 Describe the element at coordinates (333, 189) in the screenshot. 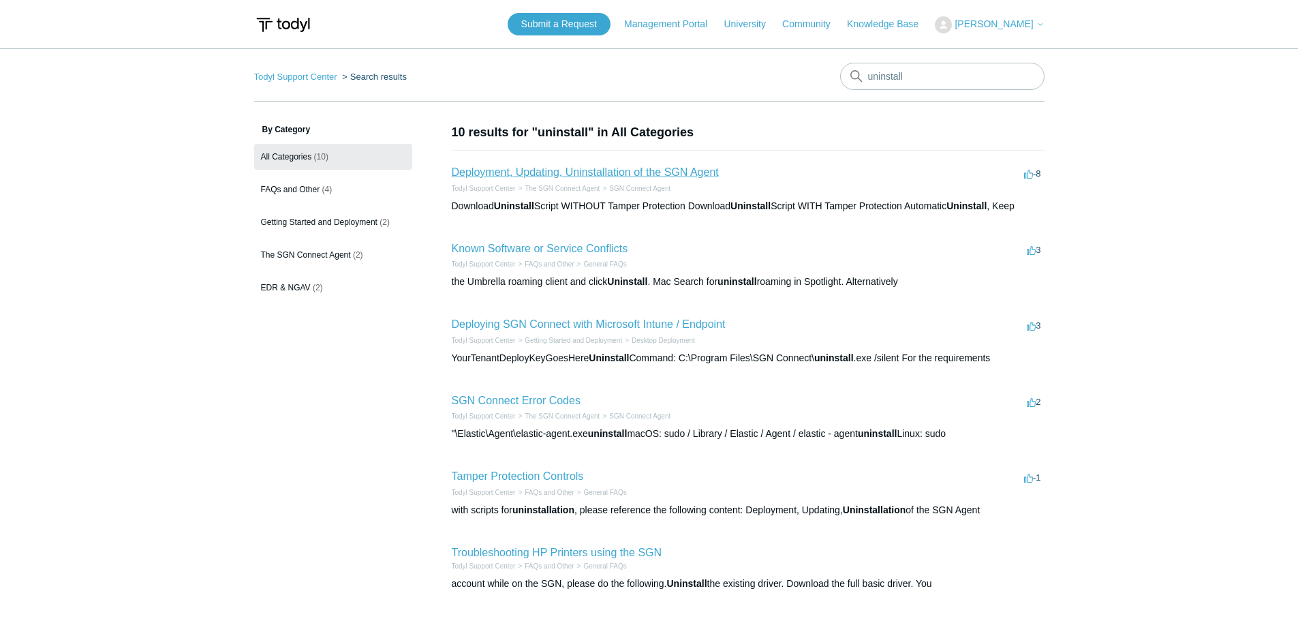

I see `a: FAQs and Other (4)` at that location.